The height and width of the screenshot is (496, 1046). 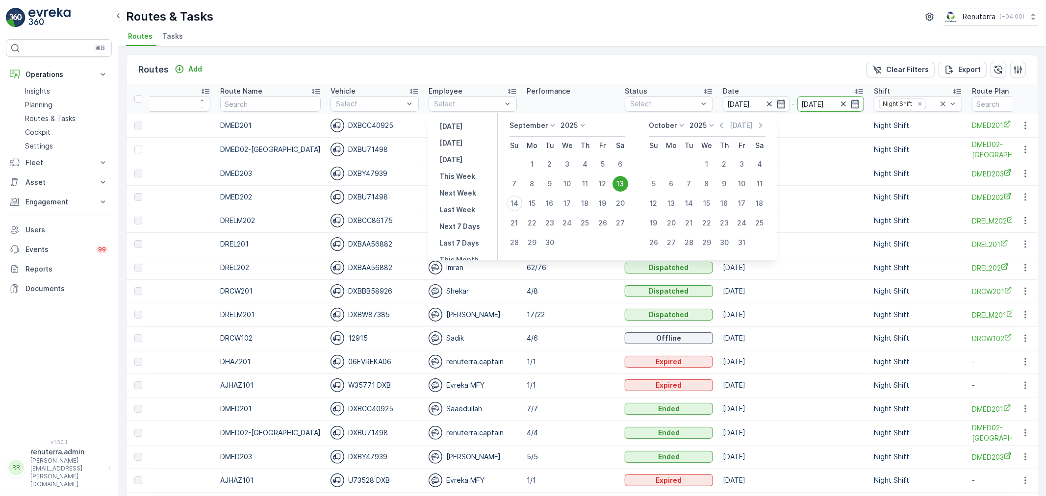 What do you see at coordinates (166, 174) in the screenshot?
I see `span: 224326` at bounding box center [166, 174].